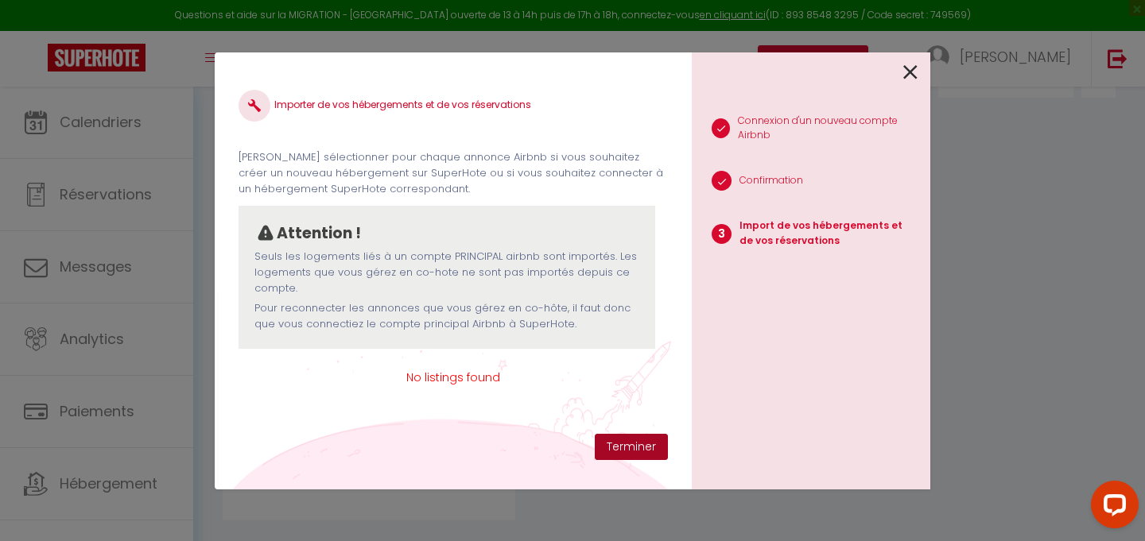 The width and height of the screenshot is (1145, 541). What do you see at coordinates (827, 129) in the screenshot?
I see `p: Connexion d'un nouveau compte Airbnb` at bounding box center [827, 129].